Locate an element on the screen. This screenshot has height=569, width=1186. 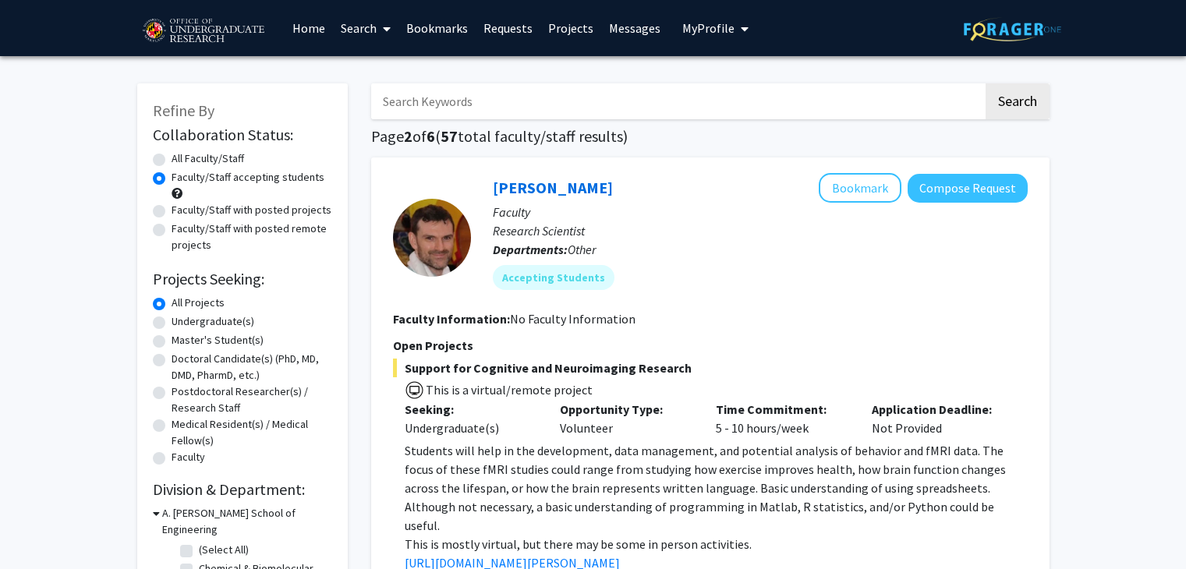
b: Faculty Information: is located at coordinates (451, 319).